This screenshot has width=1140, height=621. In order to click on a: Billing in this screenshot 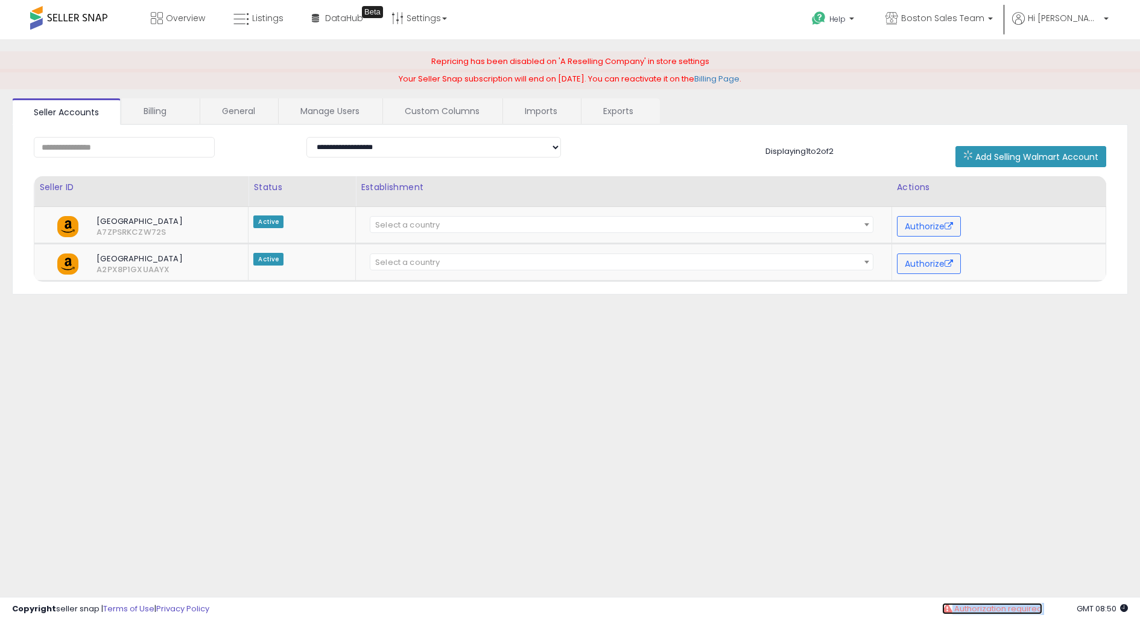, I will do `click(160, 111)`.